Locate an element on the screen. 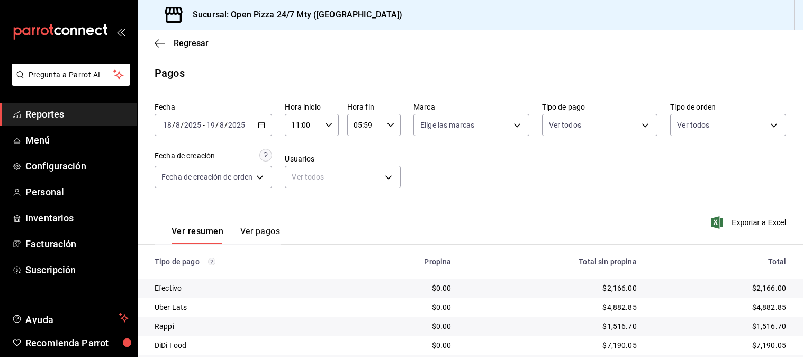 Image resolution: width=803 pixels, height=357 pixels. div: DiDi Food is located at coordinates (248, 345).